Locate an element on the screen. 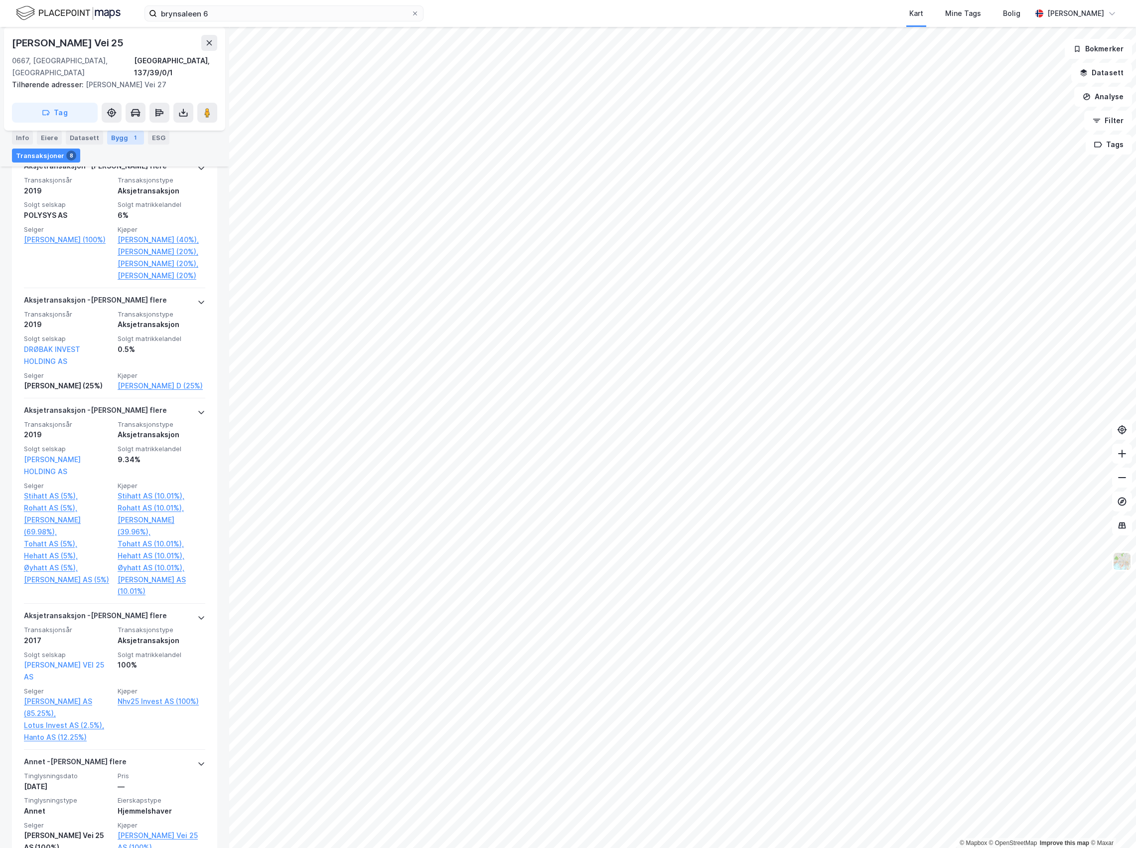  div: 0.5% is located at coordinates (161, 349).